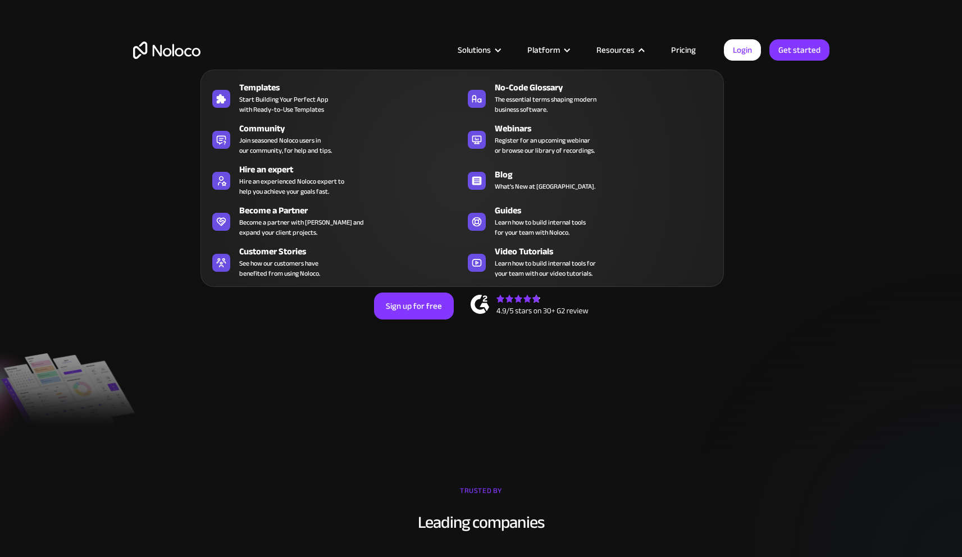  Describe the element at coordinates (291, 186) in the screenshot. I see `div: Hire an experienced Noloco expert to help you achieve your goals fast.` at that location.